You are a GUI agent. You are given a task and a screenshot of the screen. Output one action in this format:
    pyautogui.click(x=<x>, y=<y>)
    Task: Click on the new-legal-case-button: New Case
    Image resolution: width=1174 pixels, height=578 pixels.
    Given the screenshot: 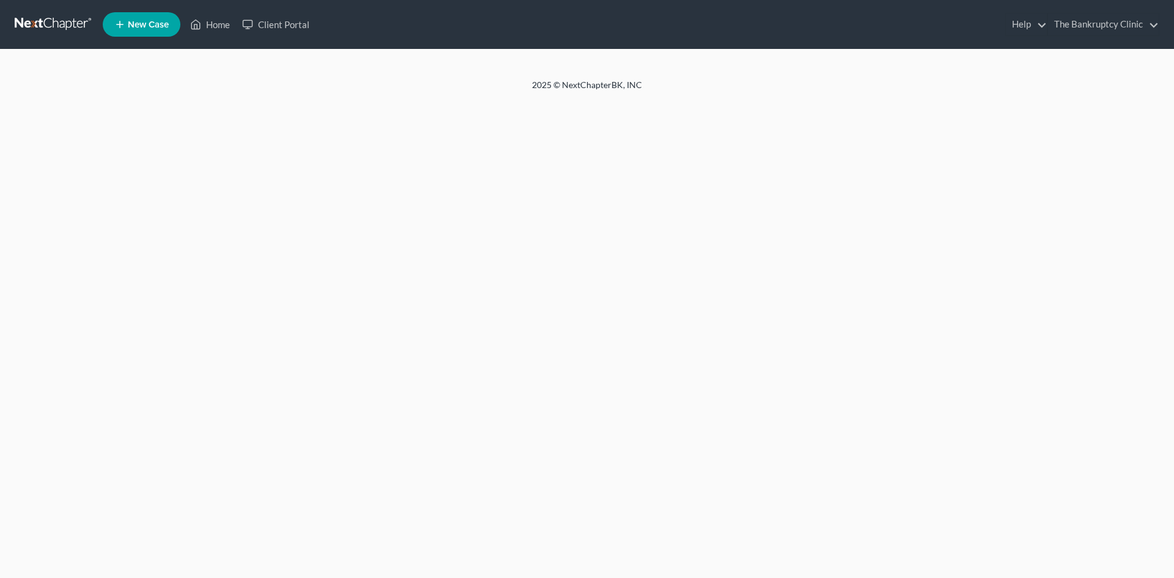 What is the action you would take?
    pyautogui.click(x=141, y=24)
    